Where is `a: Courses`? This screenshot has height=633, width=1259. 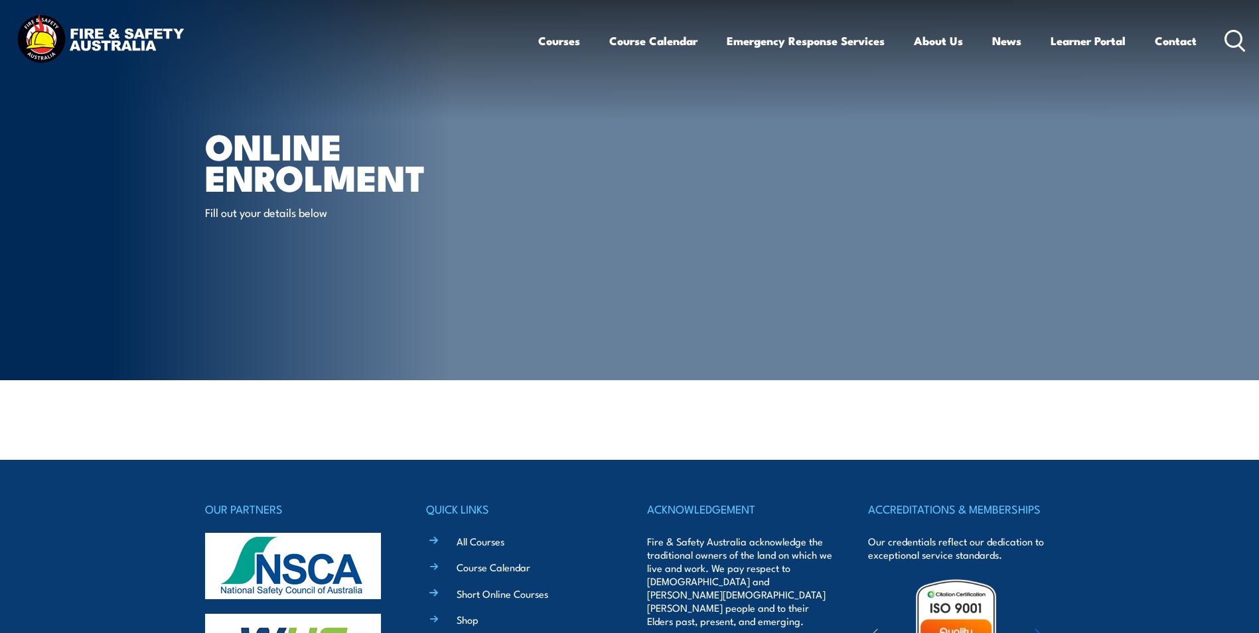
a: Courses is located at coordinates (559, 40).